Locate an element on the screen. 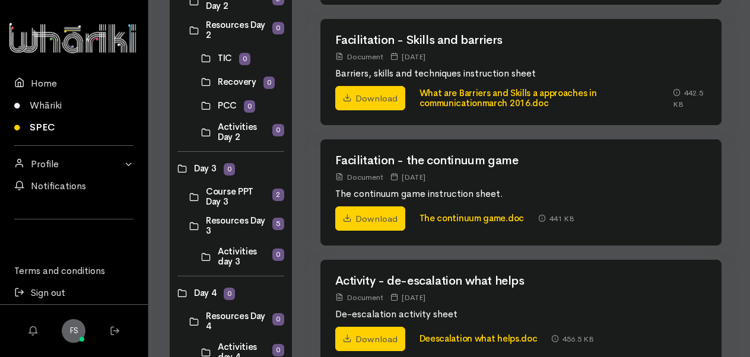 The height and width of the screenshot is (357, 750). div: 456.5 KB is located at coordinates (573, 339).